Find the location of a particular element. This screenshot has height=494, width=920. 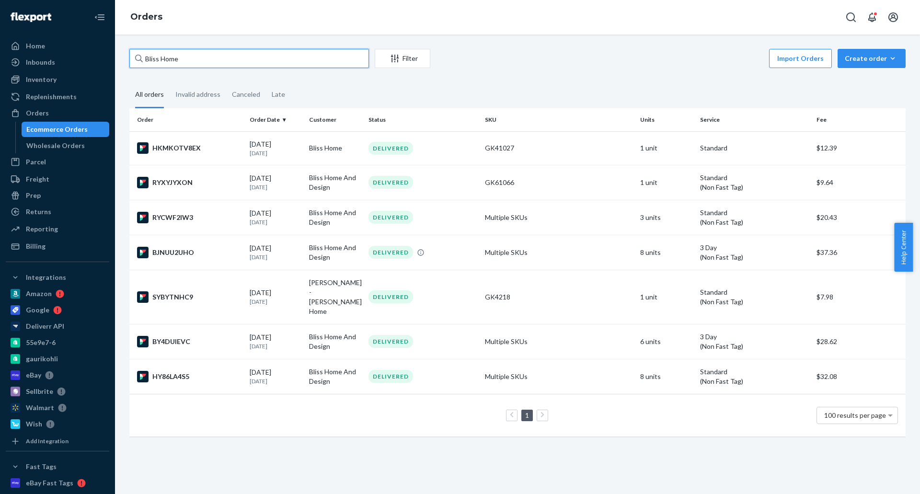

a: Wish is located at coordinates (57, 424).